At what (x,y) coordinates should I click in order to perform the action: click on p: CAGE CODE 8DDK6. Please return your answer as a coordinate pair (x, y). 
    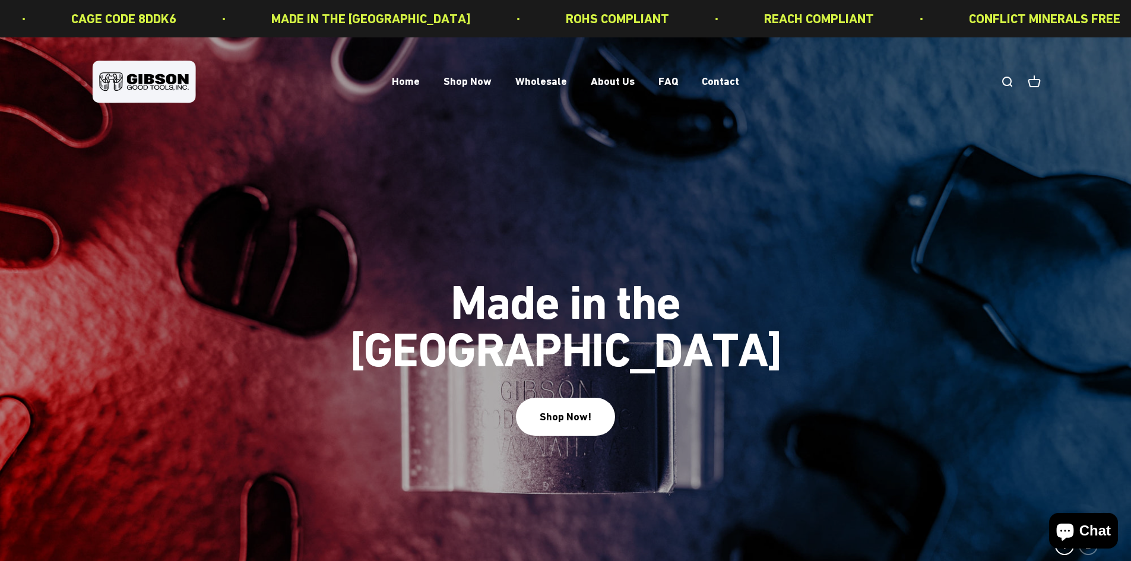
    Looking at the image, I should click on (90, 18).